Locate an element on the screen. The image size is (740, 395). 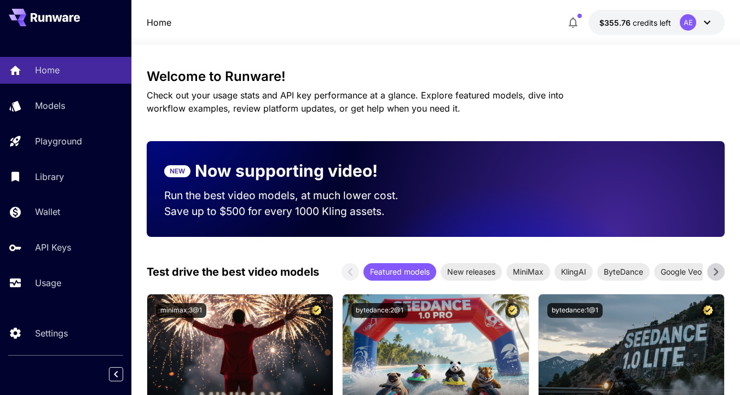
div: KlingAI is located at coordinates (574, 272).